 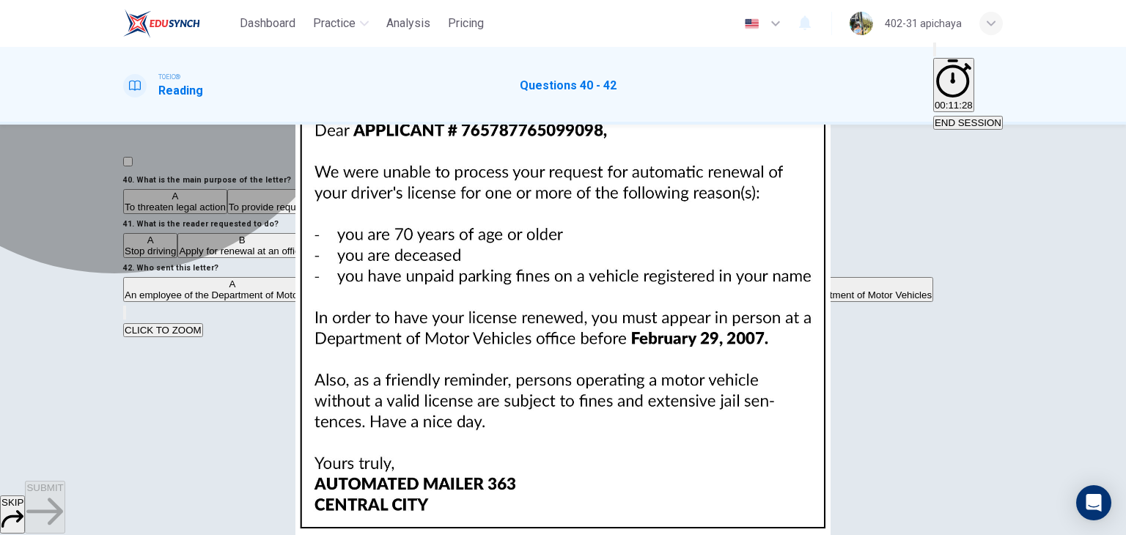 I want to click on span: Dashboard, so click(x=268, y=23).